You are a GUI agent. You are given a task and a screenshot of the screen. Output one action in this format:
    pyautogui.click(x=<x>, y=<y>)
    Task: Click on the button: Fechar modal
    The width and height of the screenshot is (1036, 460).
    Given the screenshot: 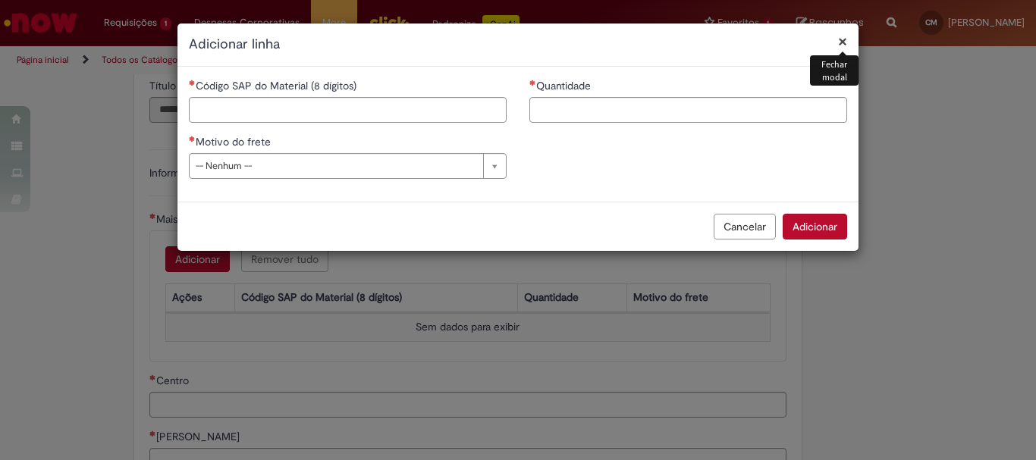 What is the action you would take?
    pyautogui.click(x=843, y=41)
    